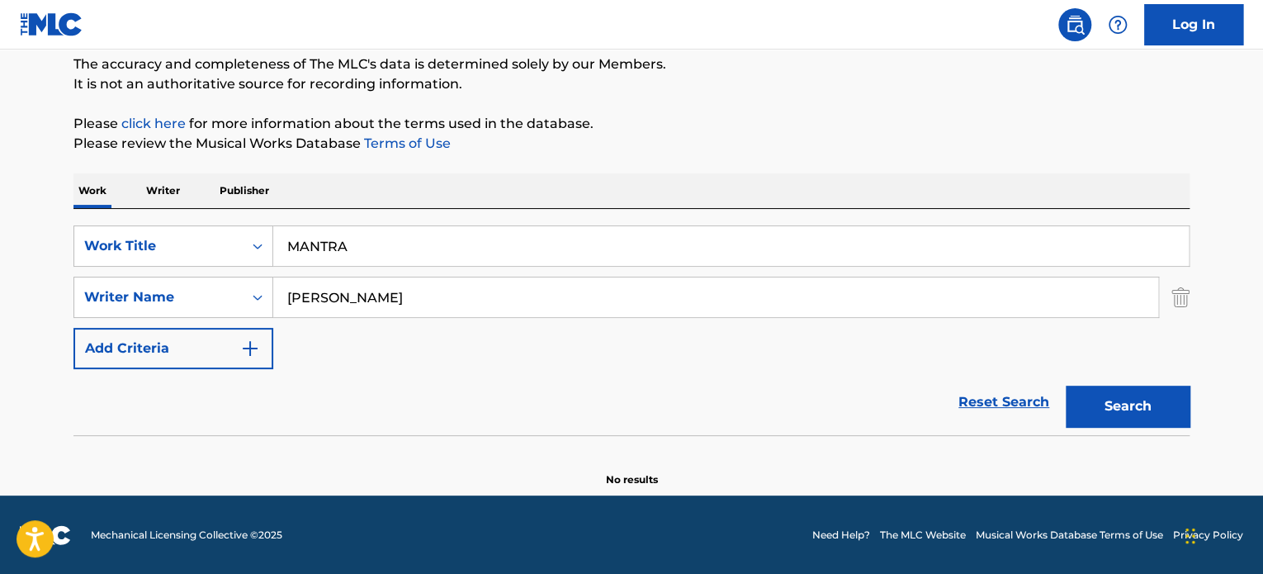 Image resolution: width=1263 pixels, height=574 pixels. I want to click on form: Search Form, so click(632, 330).